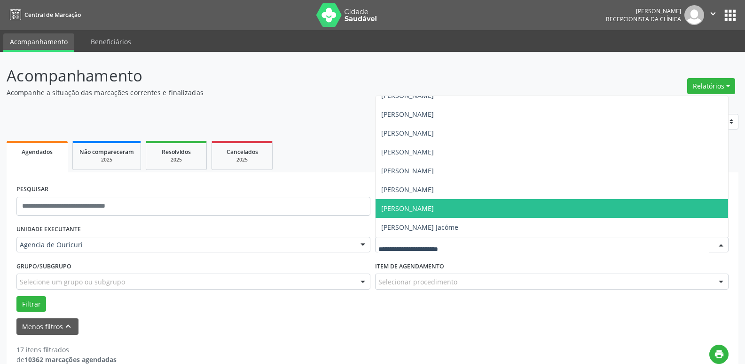  Describe the element at coordinates (263, 76) in the screenshot. I see `p: Acompanhamento` at that location.